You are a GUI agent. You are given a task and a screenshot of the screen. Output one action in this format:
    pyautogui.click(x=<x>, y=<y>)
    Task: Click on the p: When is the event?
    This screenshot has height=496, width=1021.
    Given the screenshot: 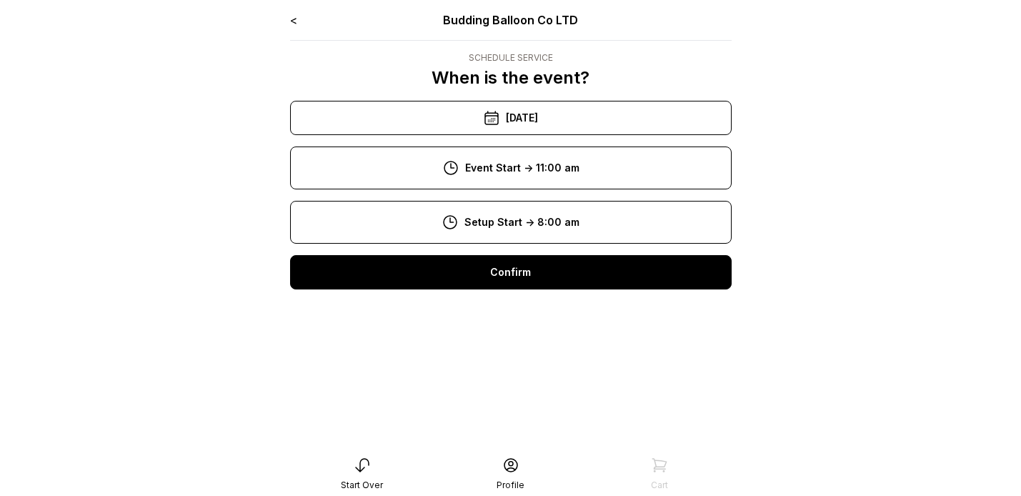 What is the action you would take?
    pyautogui.click(x=510, y=78)
    